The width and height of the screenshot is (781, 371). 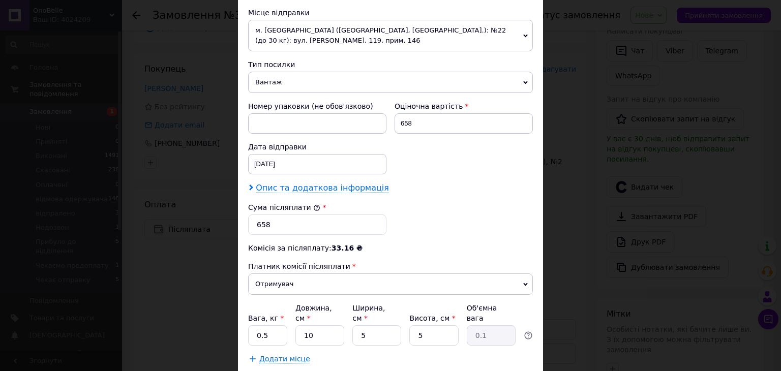 I want to click on label: Вага, кг, so click(x=266, y=318).